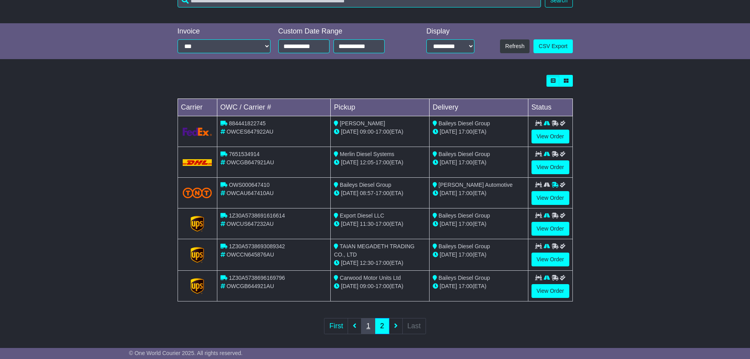 The image size is (750, 359). Describe the element at coordinates (197, 108) in the screenshot. I see `td: Carrier` at that location.